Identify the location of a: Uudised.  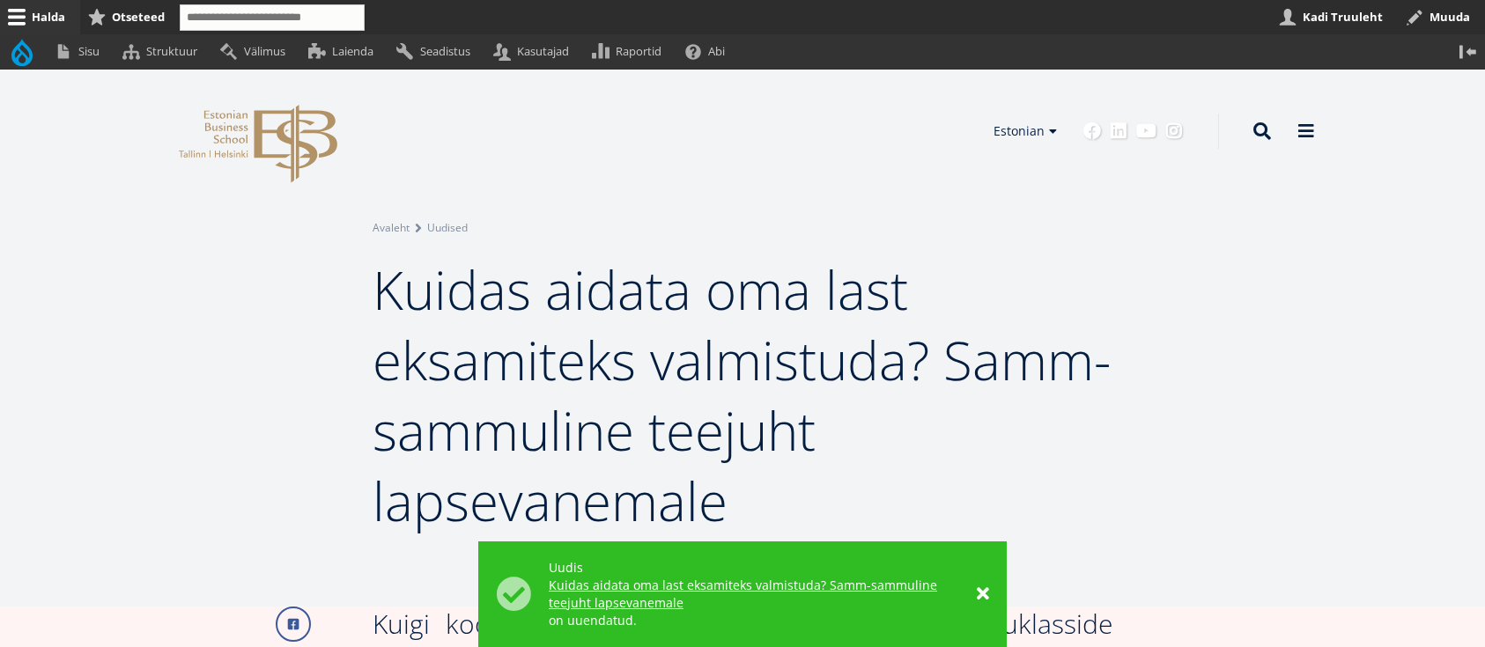
(447, 228).